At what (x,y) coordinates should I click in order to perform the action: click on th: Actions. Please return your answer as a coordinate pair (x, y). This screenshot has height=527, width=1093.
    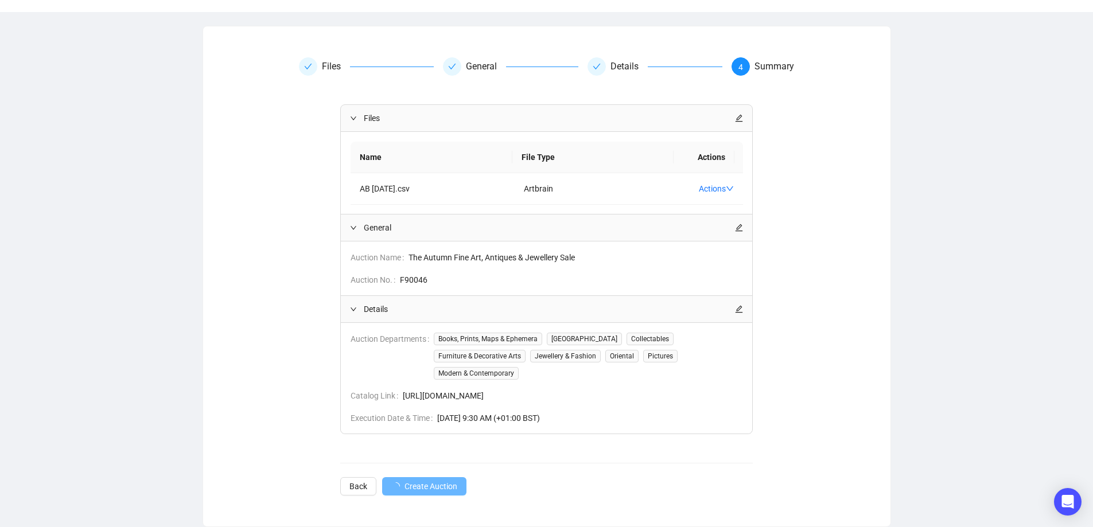
    Looking at the image, I should click on (704, 157).